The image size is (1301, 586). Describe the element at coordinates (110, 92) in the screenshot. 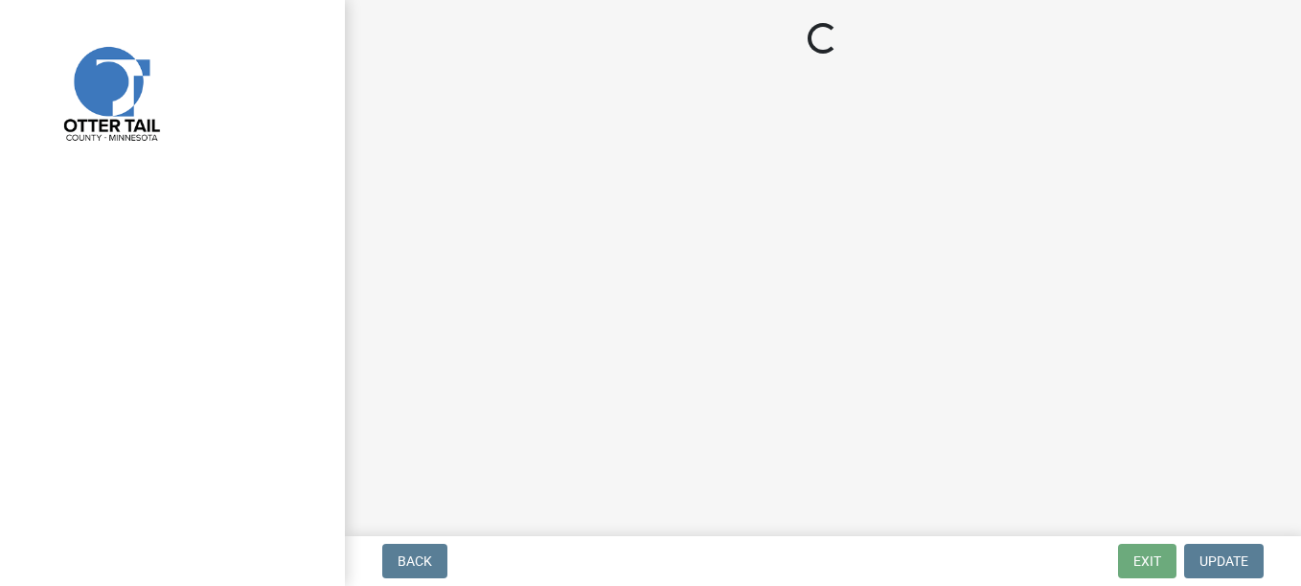

I see `img: Otter Tail County, Minnesota` at that location.